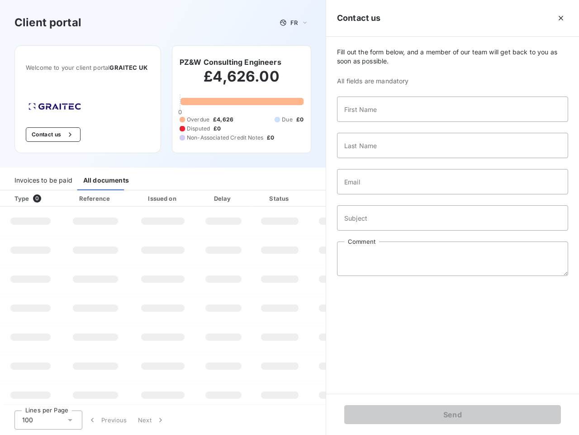  I want to click on button: Previous, so click(107, 420).